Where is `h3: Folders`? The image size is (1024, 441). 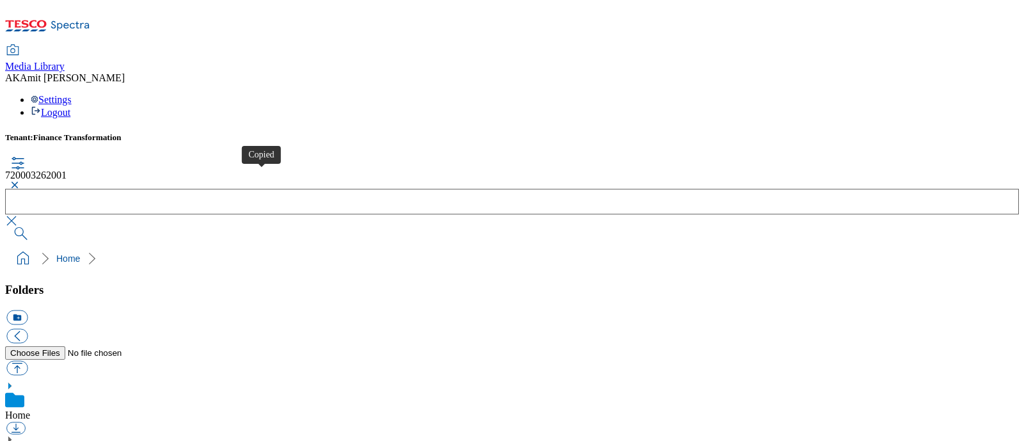 h3: Folders is located at coordinates (512, 290).